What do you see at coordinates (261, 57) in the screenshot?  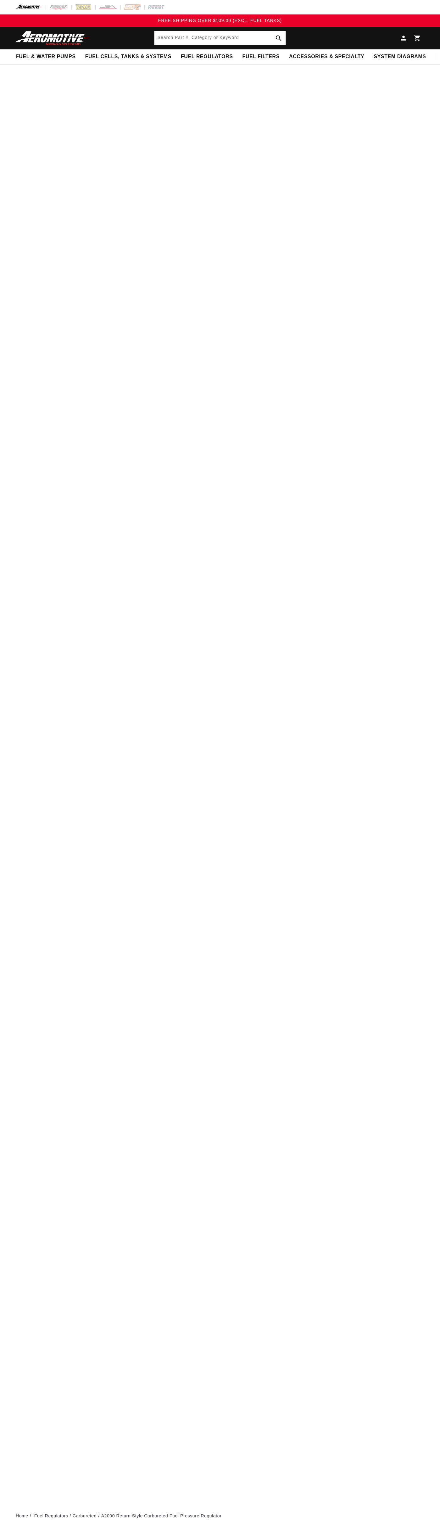 I see `summary: Fuel Filters` at bounding box center [261, 57].